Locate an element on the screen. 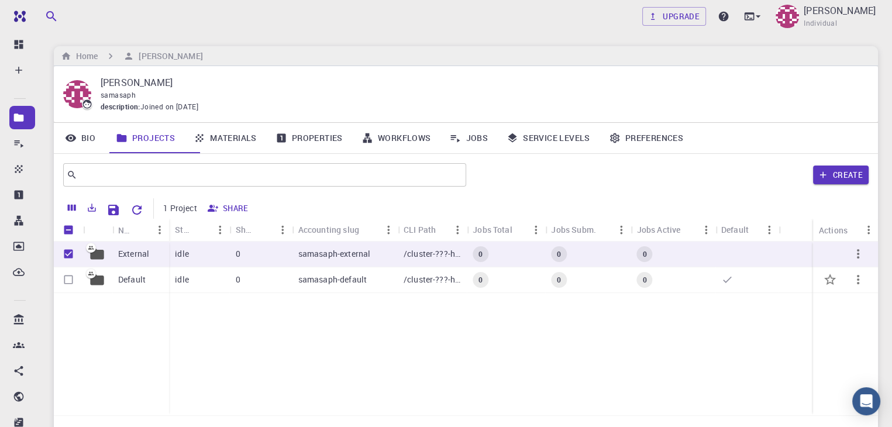 The height and width of the screenshot is (427, 892). button: Columns is located at coordinates (72, 208).